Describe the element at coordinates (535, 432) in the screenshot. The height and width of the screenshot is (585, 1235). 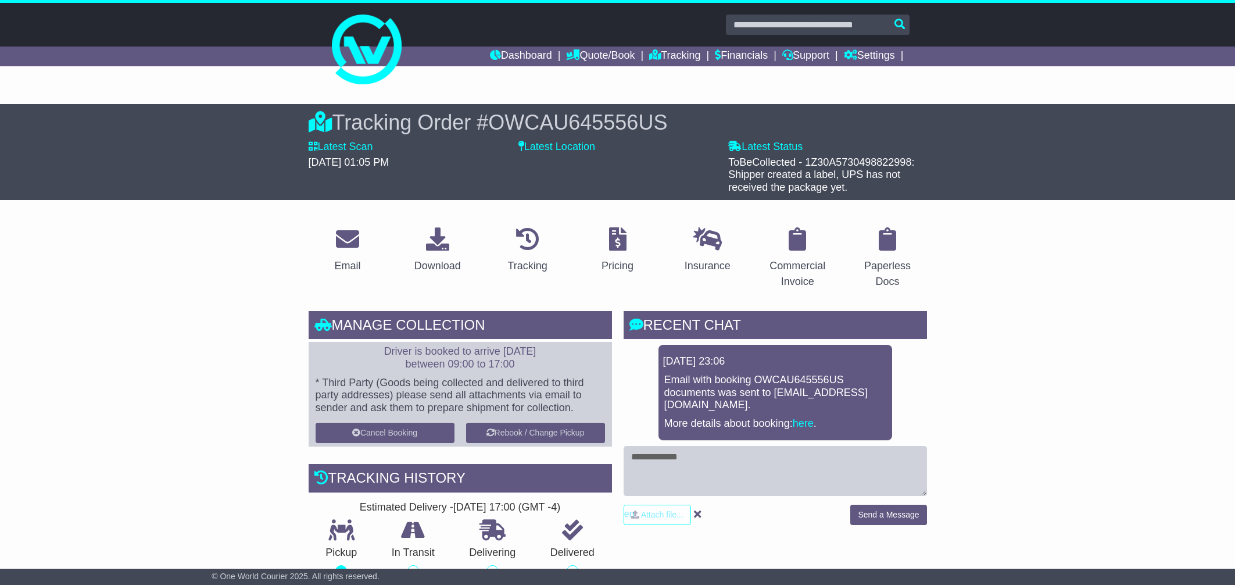
I see `button: Rebook / Change Pickup` at that location.